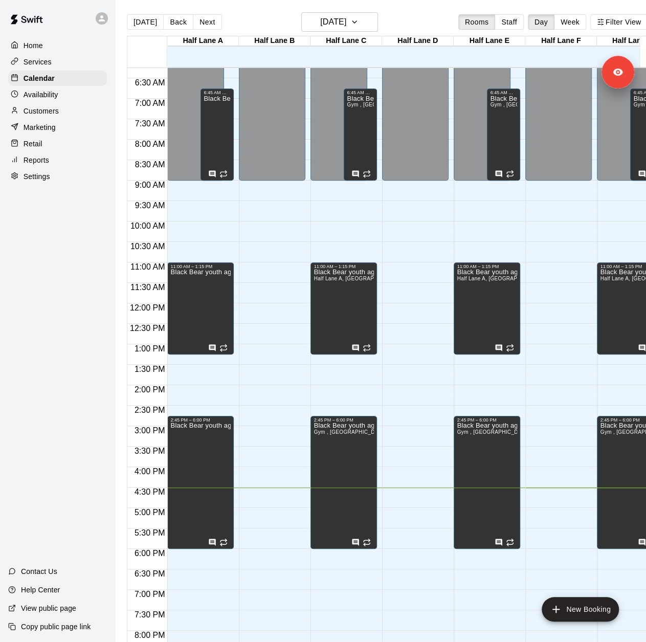 This screenshot has width=646, height=642. What do you see at coordinates (57, 127) in the screenshot?
I see `div: Marketing` at bounding box center [57, 127].